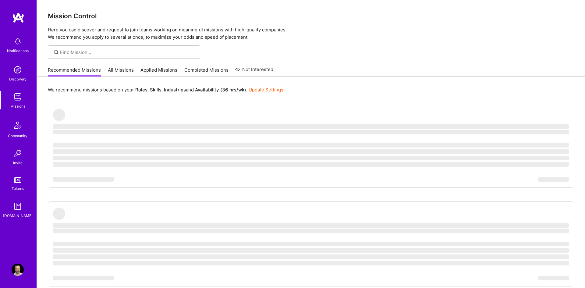 The image size is (585, 288). Describe the element at coordinates (141, 90) in the screenshot. I see `b: Roles` at that location.